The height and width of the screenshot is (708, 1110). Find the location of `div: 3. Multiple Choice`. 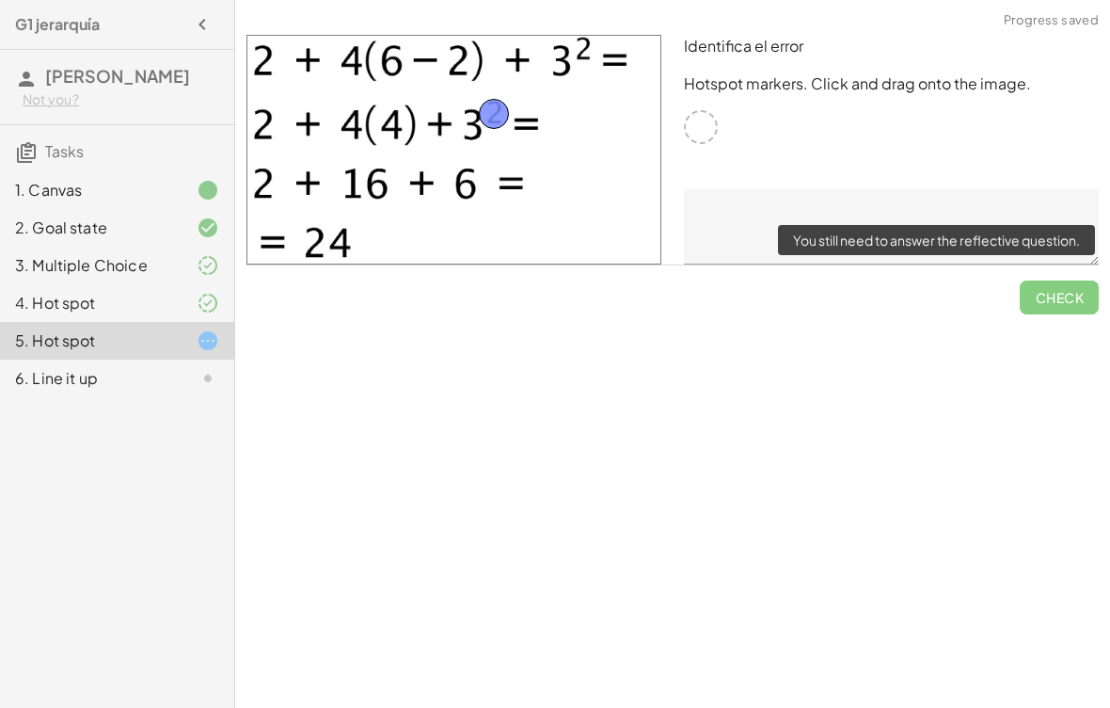

div: 3. Multiple Choice is located at coordinates (90, 265).